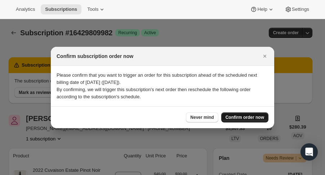 The image size is (325, 175). Describe the element at coordinates (61, 9) in the screenshot. I see `button: Subscriptions` at that location.